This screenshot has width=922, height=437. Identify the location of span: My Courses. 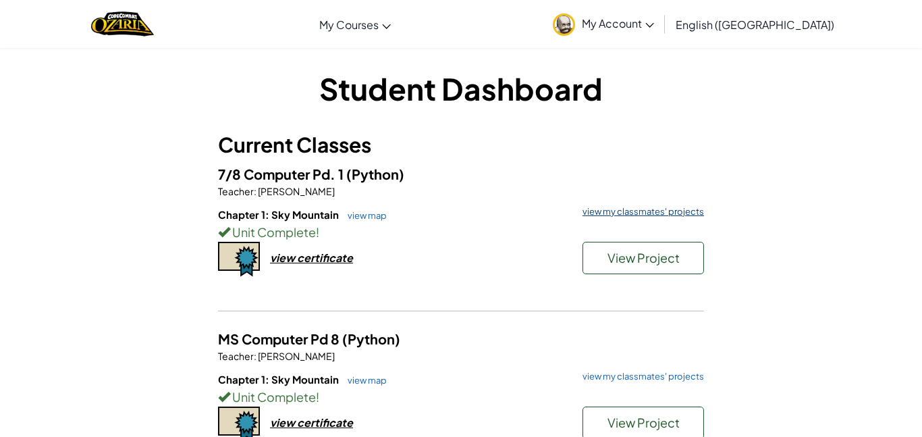
(349, 24).